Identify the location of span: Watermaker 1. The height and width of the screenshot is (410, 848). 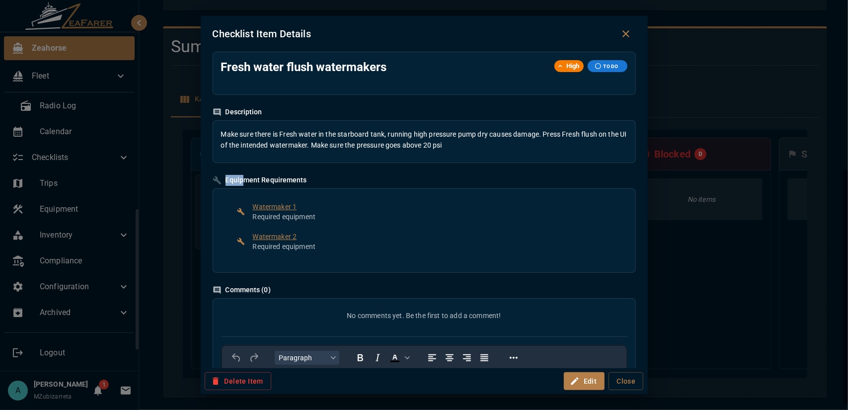
(432, 207).